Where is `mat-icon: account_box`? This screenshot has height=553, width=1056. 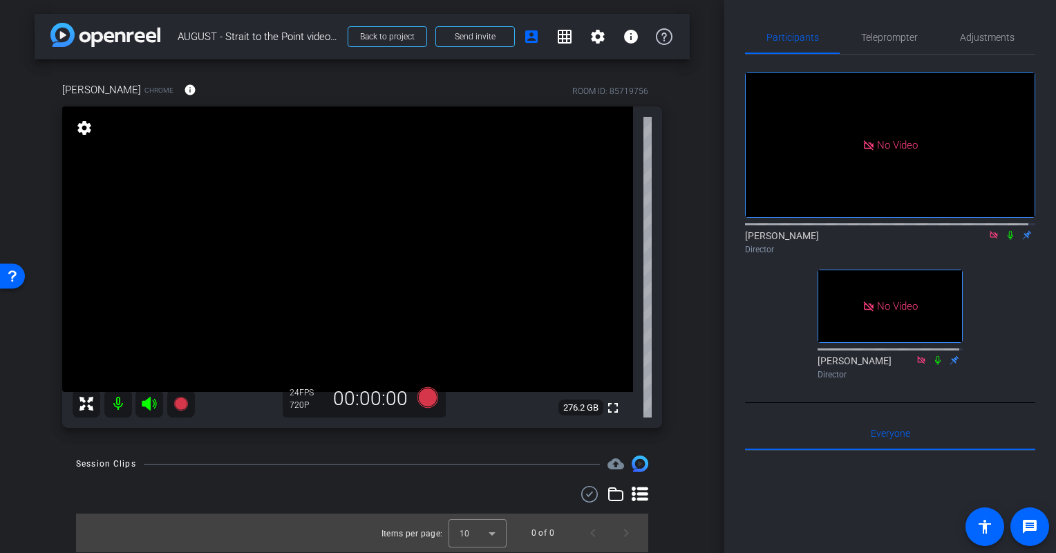 mat-icon: account_box is located at coordinates (532, 37).